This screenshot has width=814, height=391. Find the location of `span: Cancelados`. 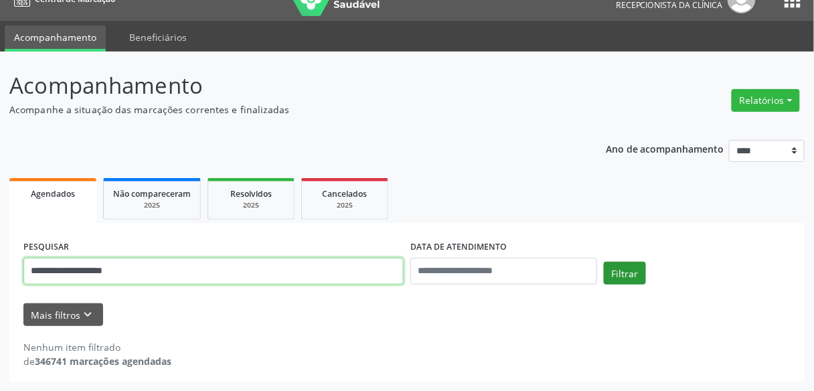

span: Cancelados is located at coordinates (345, 193).